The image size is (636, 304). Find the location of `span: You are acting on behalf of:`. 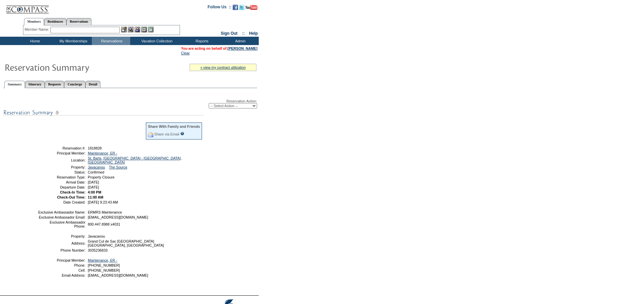

span: You are acting on behalf of: is located at coordinates (219, 48).